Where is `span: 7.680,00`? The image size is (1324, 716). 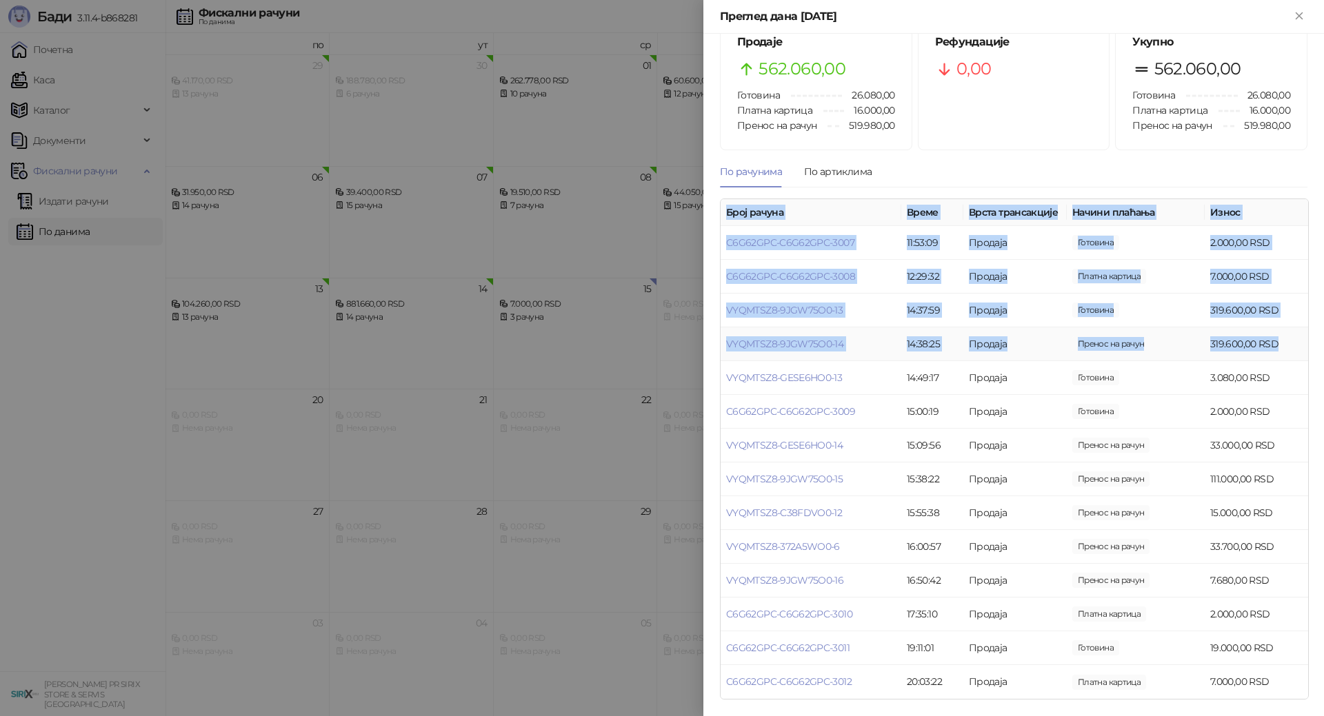 span: 7.680,00 is located at coordinates (1111, 581).